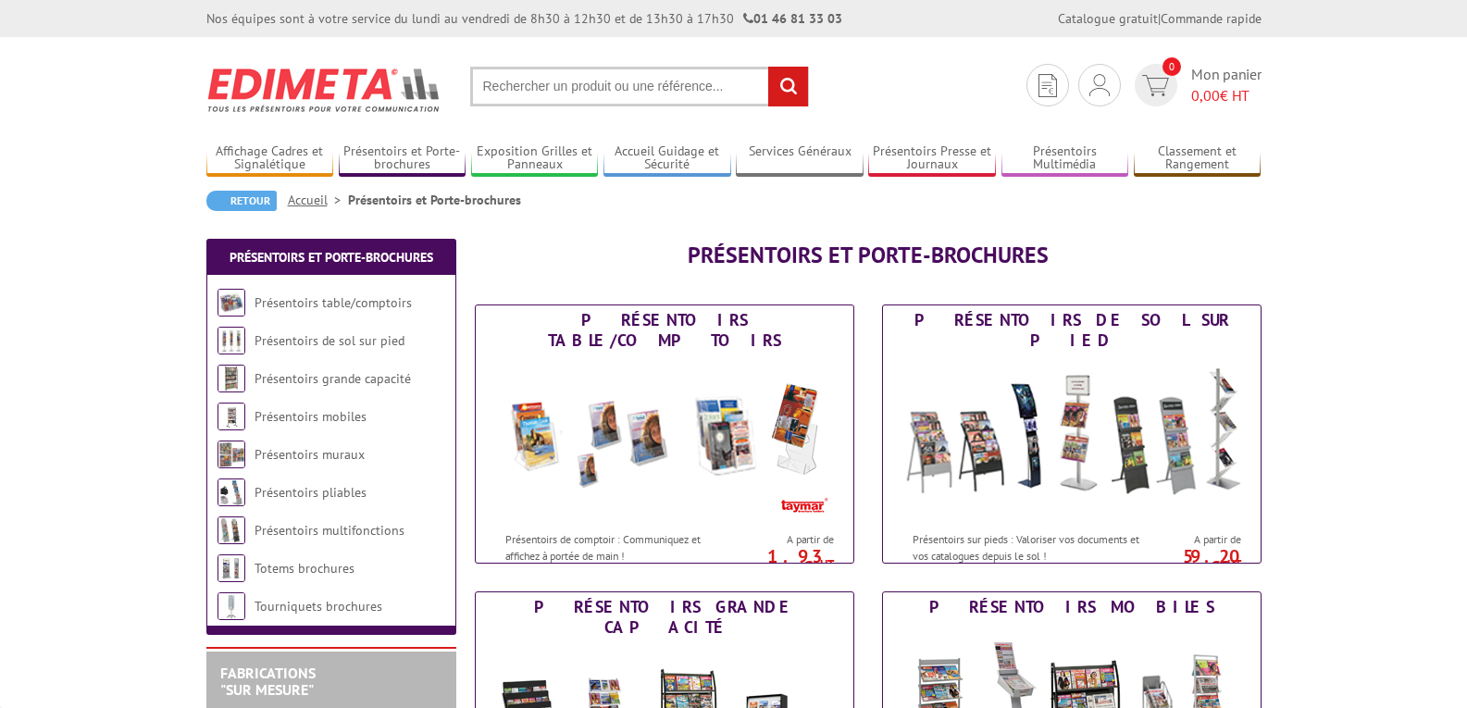 The height and width of the screenshot is (708, 1467). What do you see at coordinates (231, 417) in the screenshot?
I see `img: Présentoirs mobiles` at bounding box center [231, 417].